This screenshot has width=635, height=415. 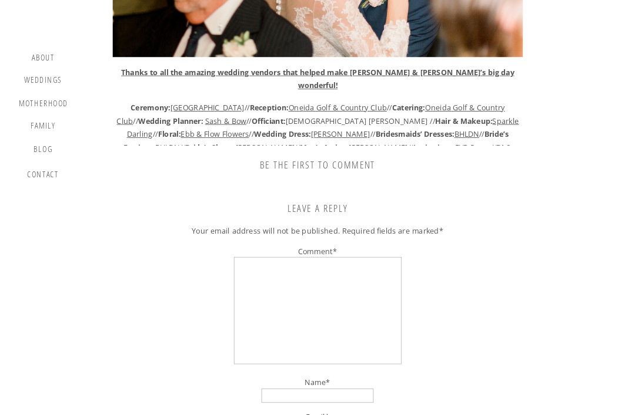 I want to click on a: motherhood, so click(x=43, y=104).